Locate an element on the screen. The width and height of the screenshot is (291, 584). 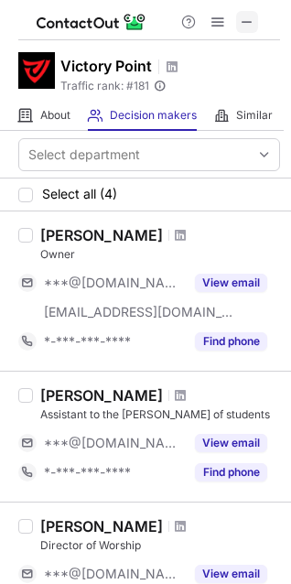
span: Similar is located at coordinates (254, 115).